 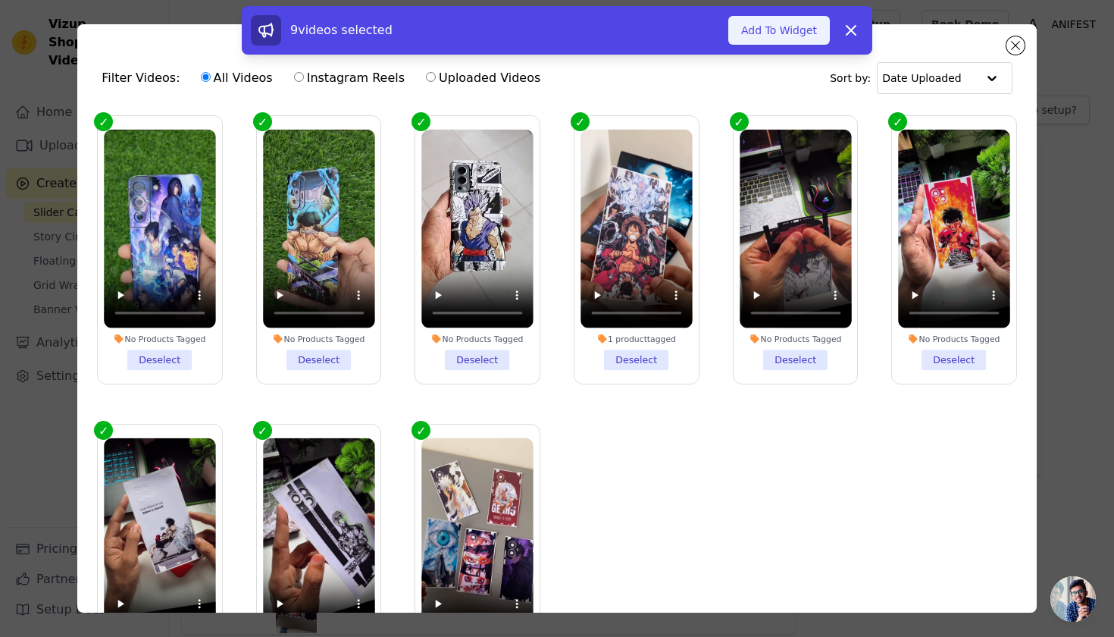 What do you see at coordinates (341, 30) in the screenshot?
I see `span: 9 videos selected` at bounding box center [341, 30].